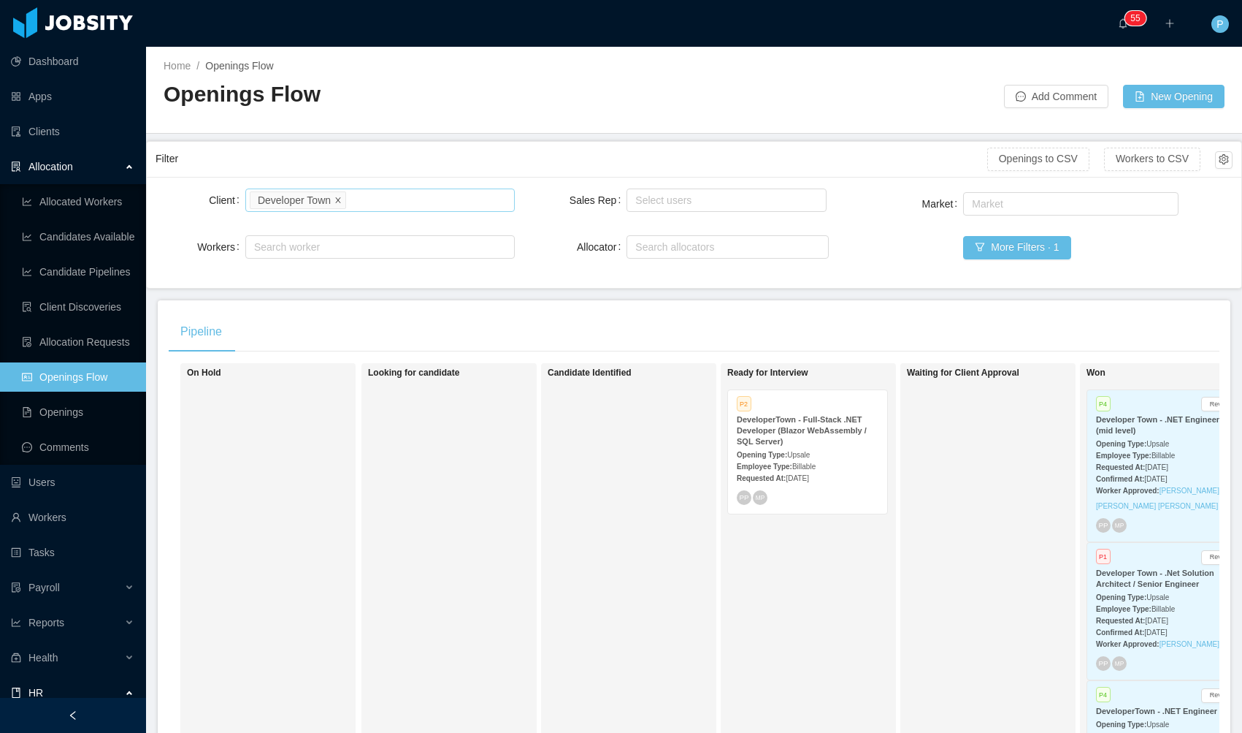 The width and height of the screenshot is (1242, 733). I want to click on div: Pipeline, so click(201, 332).